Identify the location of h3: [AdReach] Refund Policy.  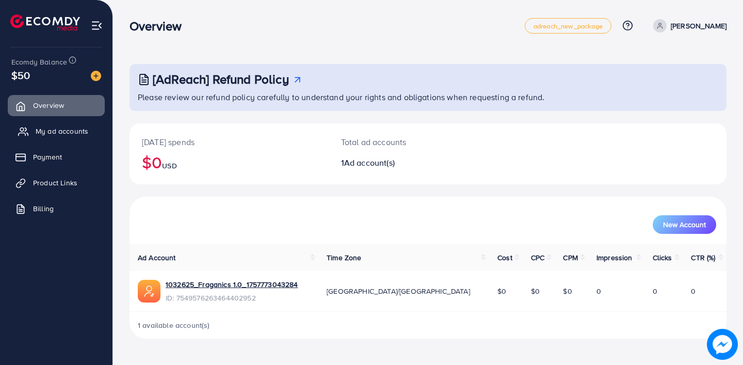
(221, 79).